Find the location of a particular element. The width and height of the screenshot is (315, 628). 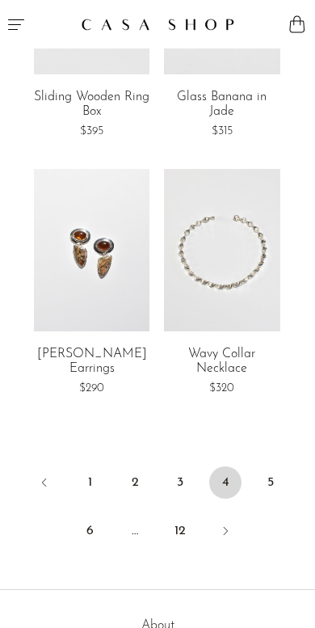

a: 3 is located at coordinates (180, 482).